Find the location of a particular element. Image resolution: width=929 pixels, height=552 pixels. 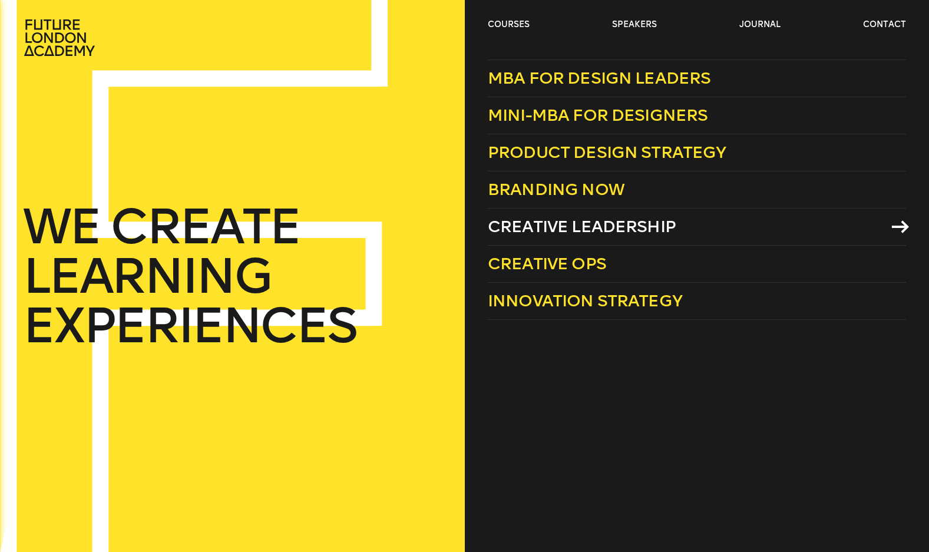

a: Product Design Strategy is located at coordinates (697, 153).